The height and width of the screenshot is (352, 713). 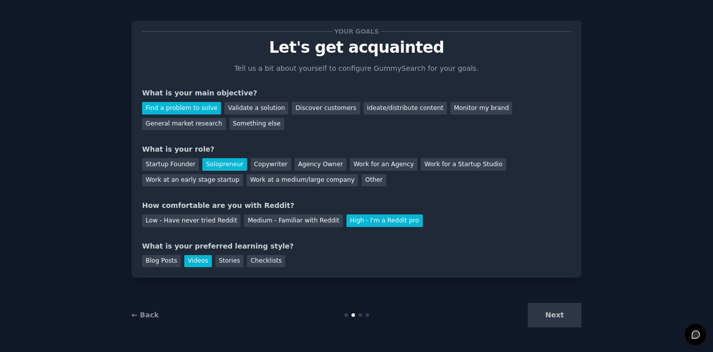 I want to click on div: Work at an early stage startup, so click(x=192, y=180).